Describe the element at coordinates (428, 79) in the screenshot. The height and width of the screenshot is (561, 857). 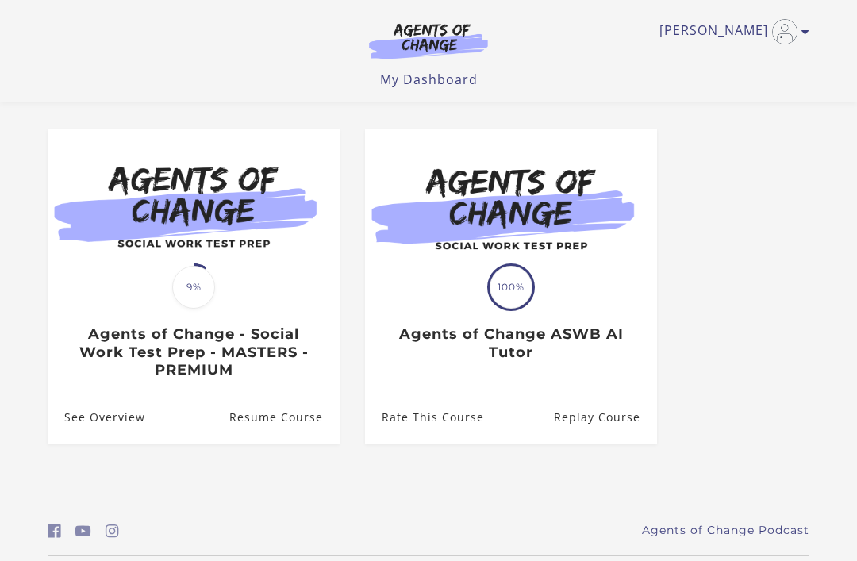
I see `a: My Dashboard` at that location.